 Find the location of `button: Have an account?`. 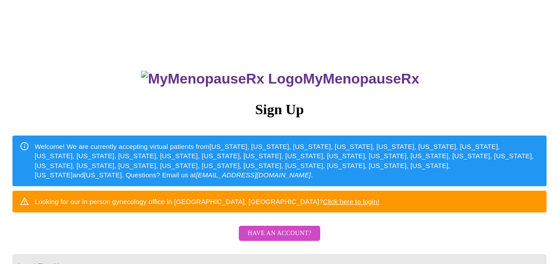

button: Have an account? is located at coordinates (279, 234).